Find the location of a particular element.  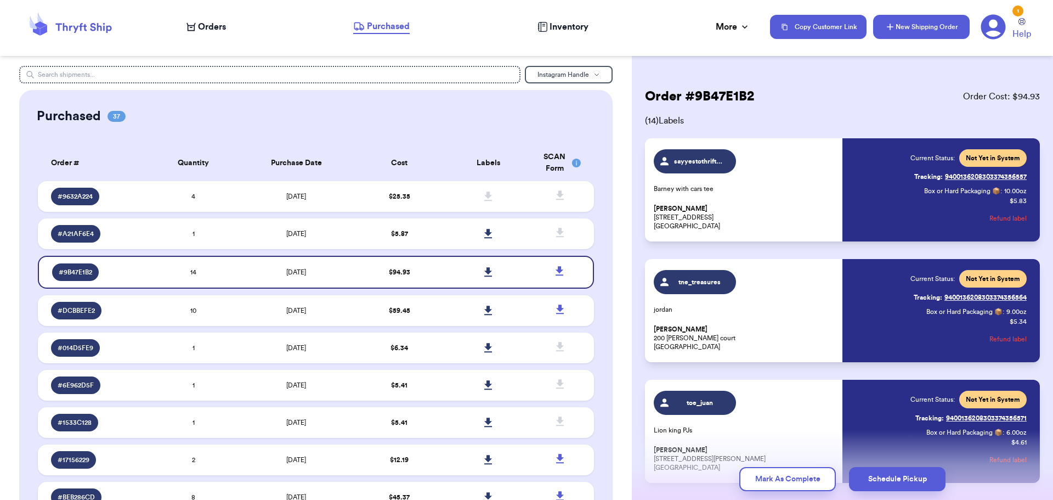

span: 37 is located at coordinates (116, 116).